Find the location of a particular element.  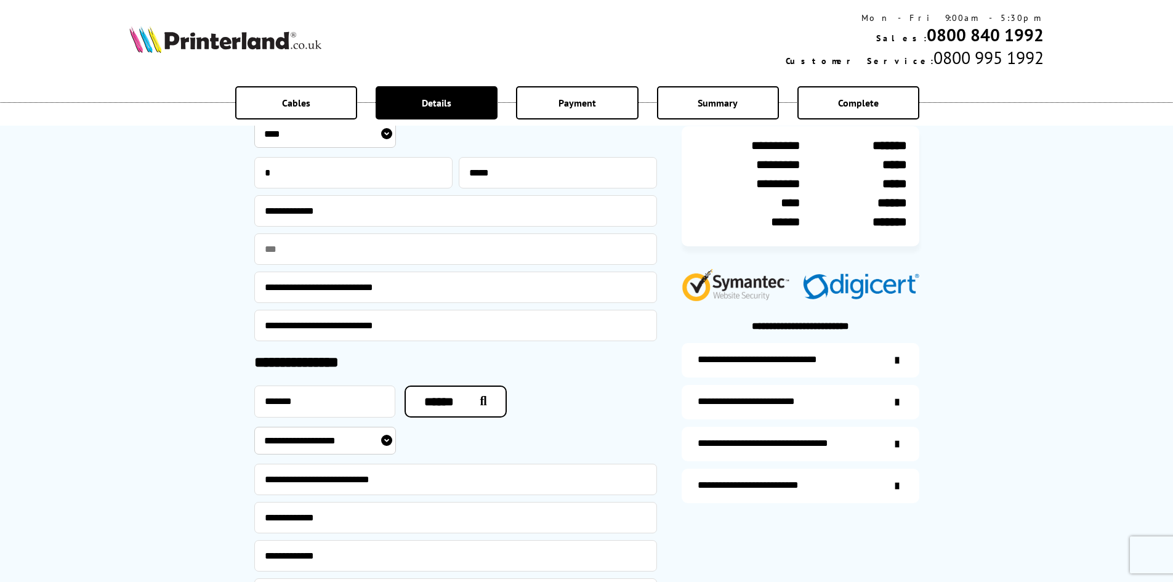

a: secure-website is located at coordinates (801, 486).